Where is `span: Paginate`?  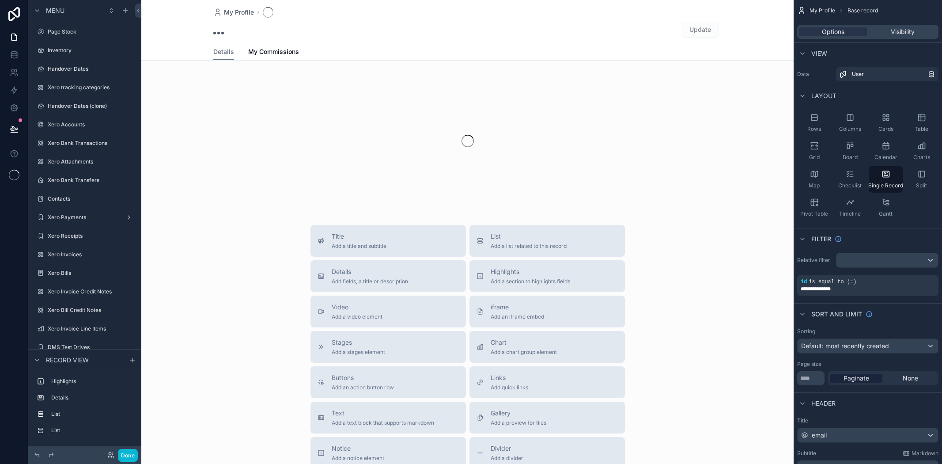 span: Paginate is located at coordinates (856, 378).